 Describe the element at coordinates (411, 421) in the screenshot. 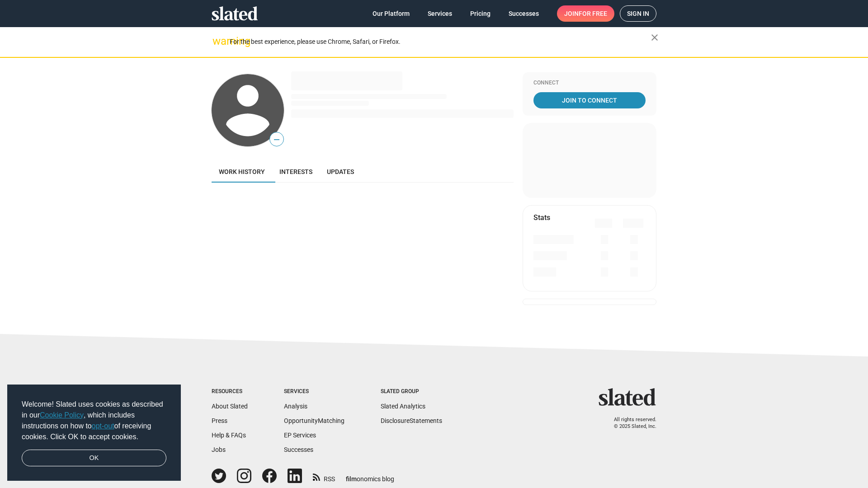

I see `a: DisclosureStatements` at that location.